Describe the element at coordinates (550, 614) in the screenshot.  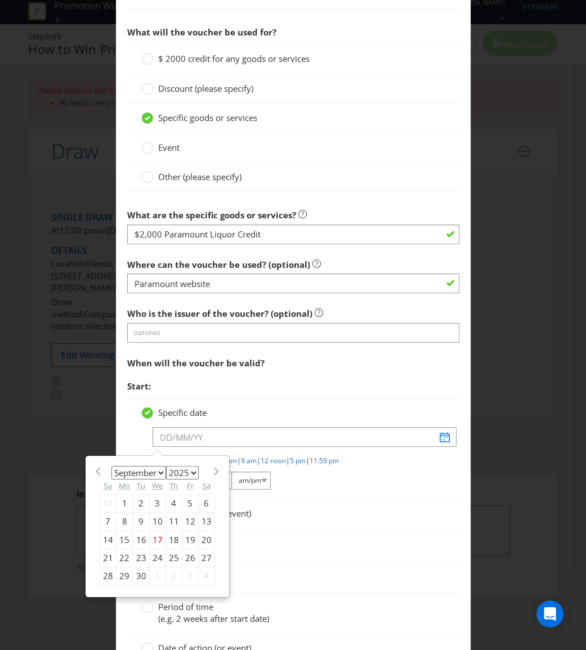
I see `div: Open Intercom Messenger` at that location.